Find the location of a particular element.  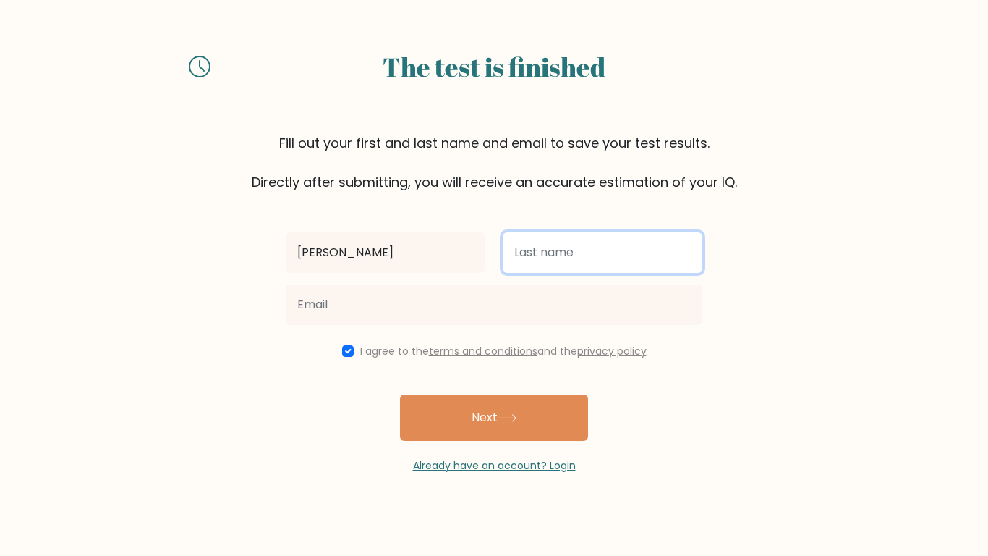

a: terms and conditions is located at coordinates (483, 351).